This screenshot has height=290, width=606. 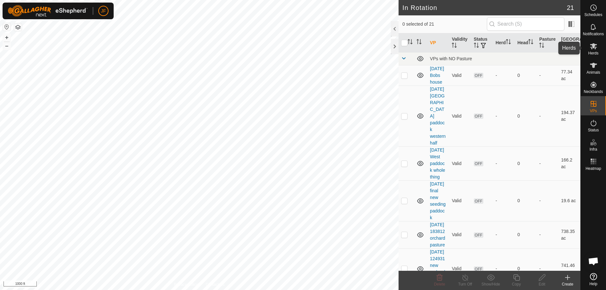 I want to click on th: Validity, so click(x=460, y=43).